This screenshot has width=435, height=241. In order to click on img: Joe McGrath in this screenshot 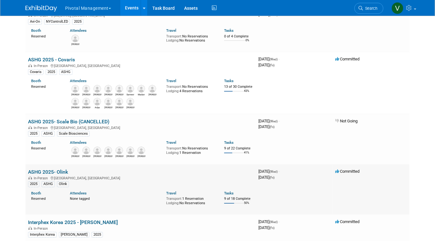, I will do `click(75, 38)`.